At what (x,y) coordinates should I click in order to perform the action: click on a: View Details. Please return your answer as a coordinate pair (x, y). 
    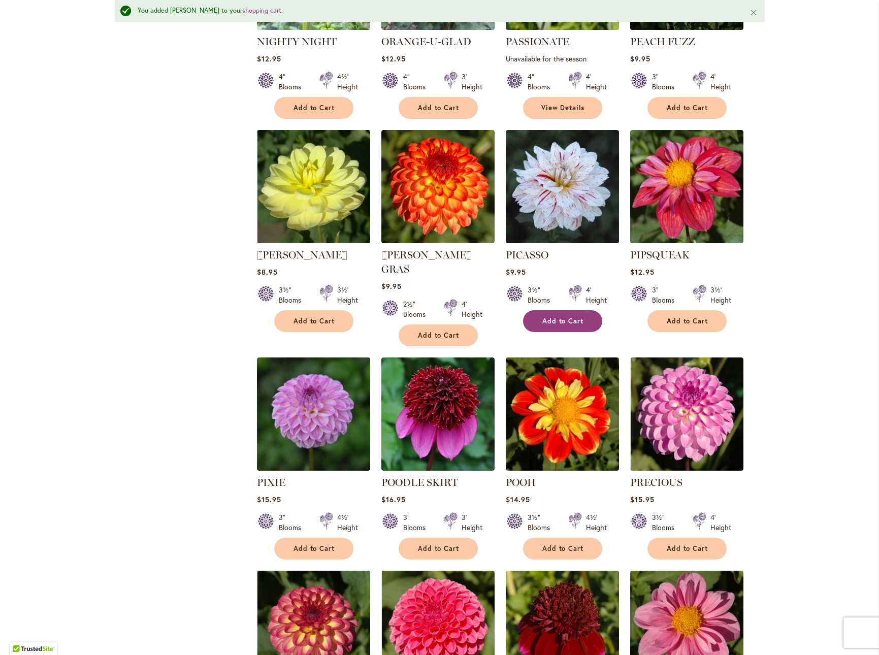
    Looking at the image, I should click on (563, 108).